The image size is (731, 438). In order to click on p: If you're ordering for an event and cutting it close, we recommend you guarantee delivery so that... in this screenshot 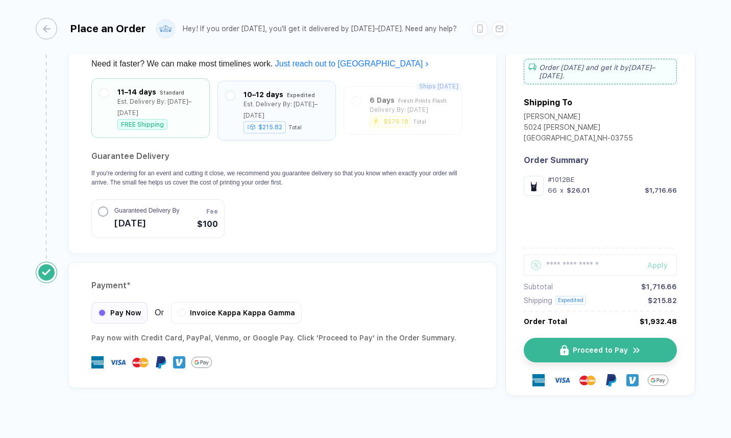, I will do `click(282, 178)`.